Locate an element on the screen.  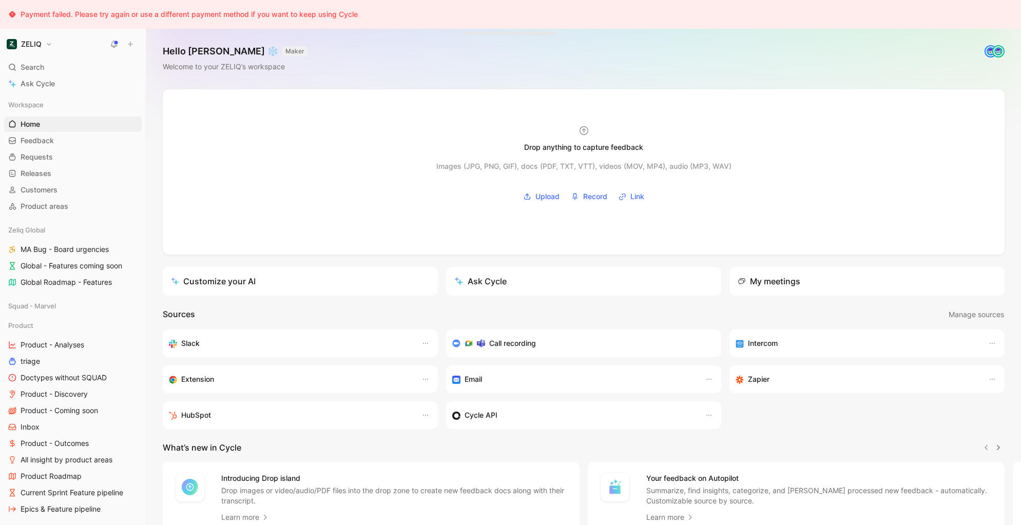
span: Doctypes without SQUAD is located at coordinates (64, 378).